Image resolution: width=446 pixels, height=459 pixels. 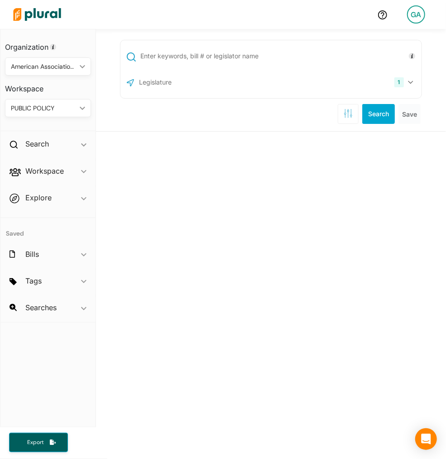 I want to click on span: Export, so click(x=35, y=443).